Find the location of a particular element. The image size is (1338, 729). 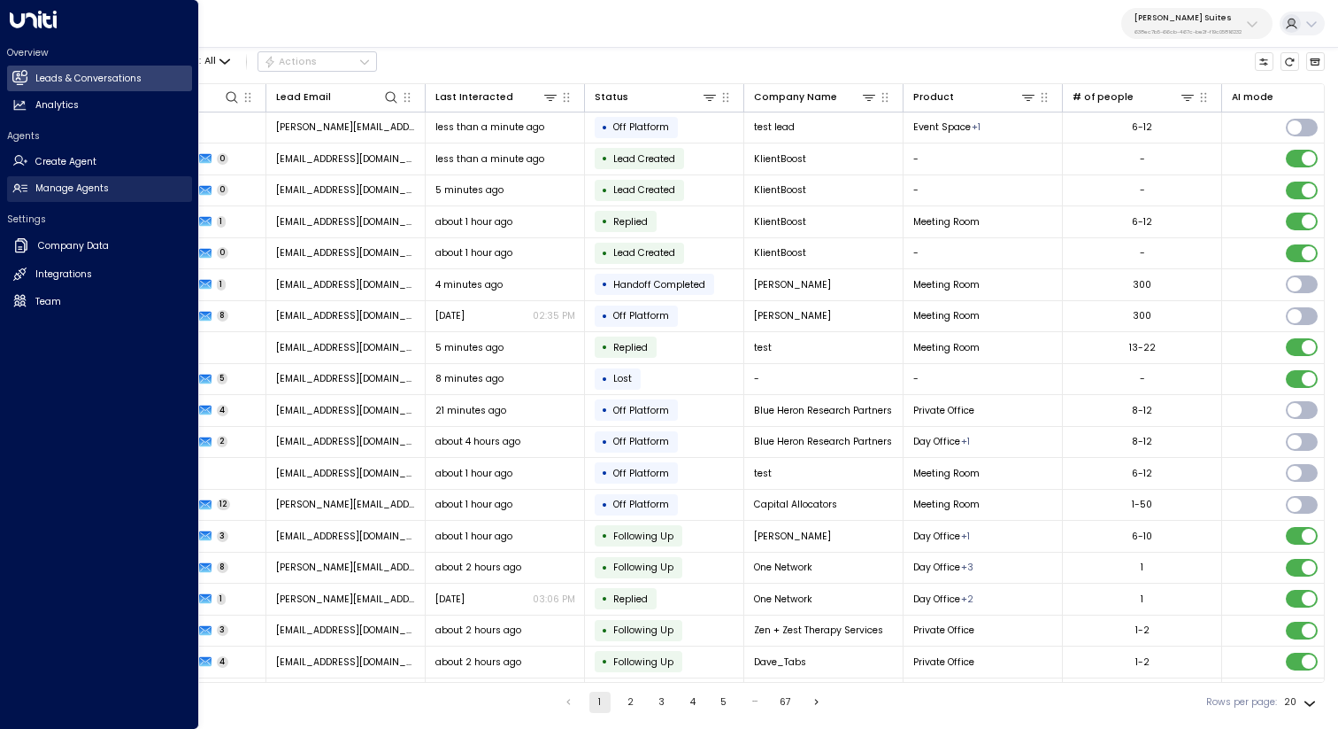

span: All is located at coordinates (210, 61).